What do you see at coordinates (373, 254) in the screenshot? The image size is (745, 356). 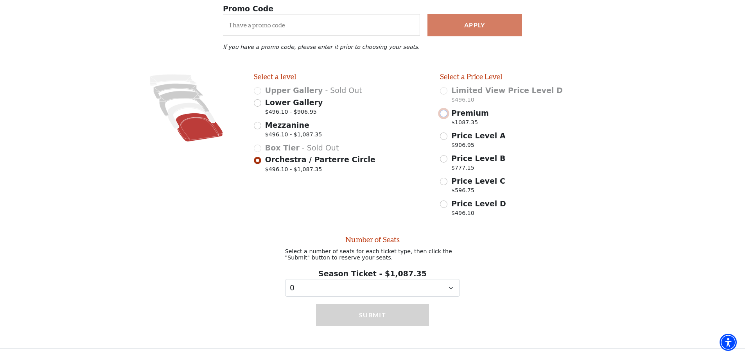 I see `p: Select a number of seats for each ticket type, then click the "Submit" button to reserve your seats.` at bounding box center [373, 254].